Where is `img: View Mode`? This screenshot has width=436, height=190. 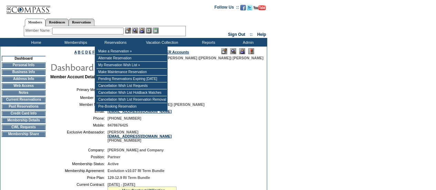
img: View Mode is located at coordinates (233, 51).